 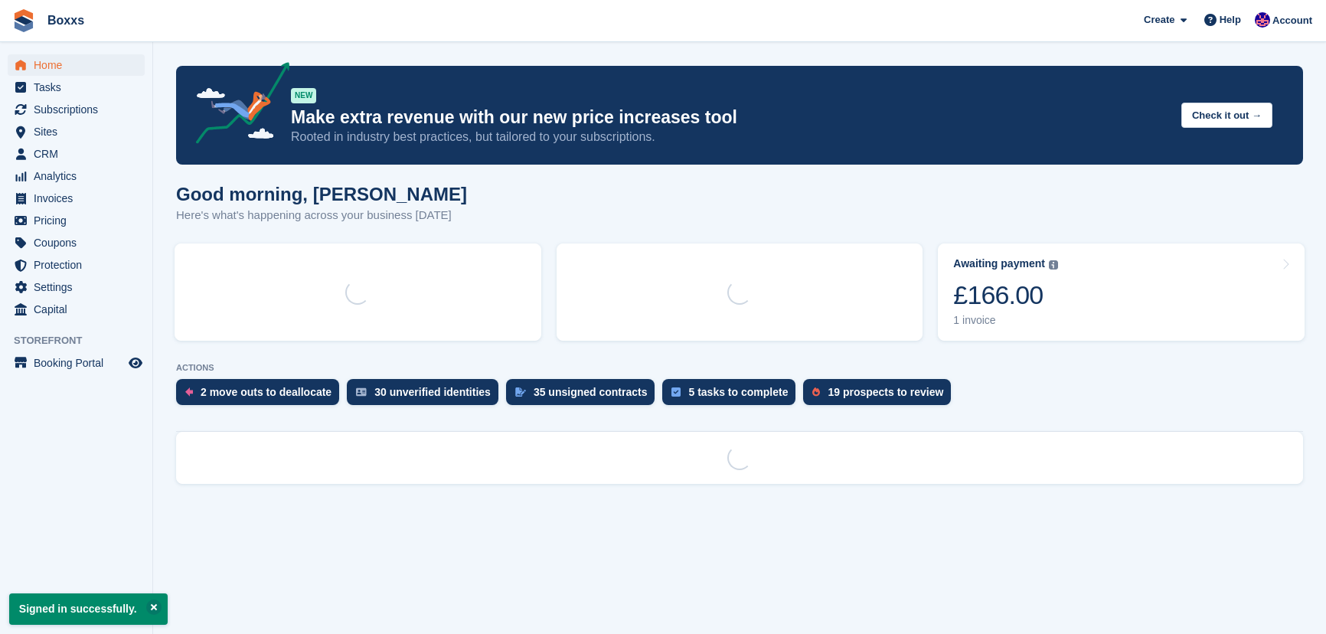 I want to click on div: £166.00, so click(x=1005, y=295).